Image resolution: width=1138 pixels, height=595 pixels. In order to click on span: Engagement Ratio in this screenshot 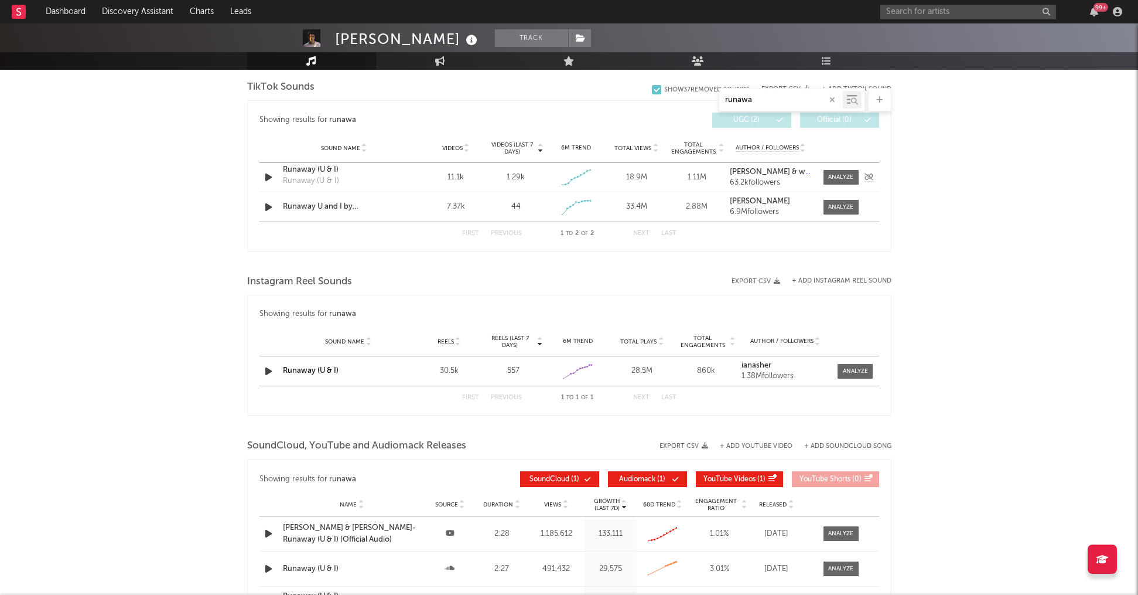, I will do `click(716, 504)`.